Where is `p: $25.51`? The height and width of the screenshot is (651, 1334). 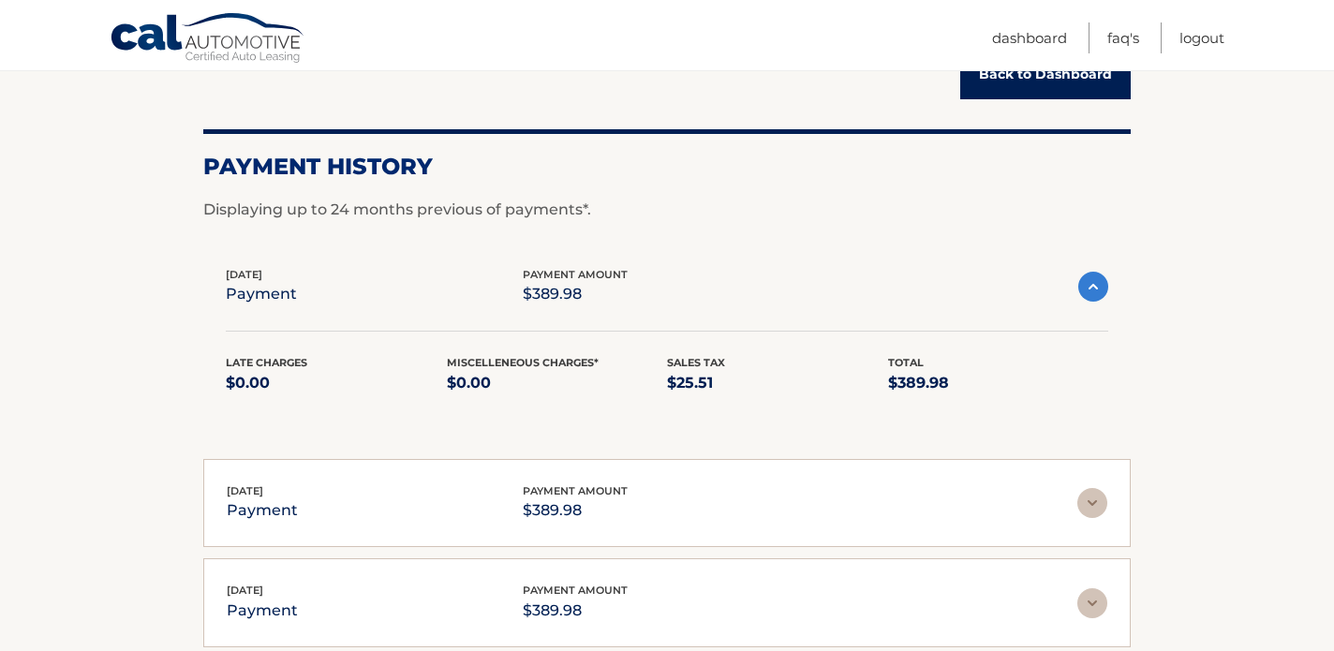 p: $25.51 is located at coordinates (777, 383).